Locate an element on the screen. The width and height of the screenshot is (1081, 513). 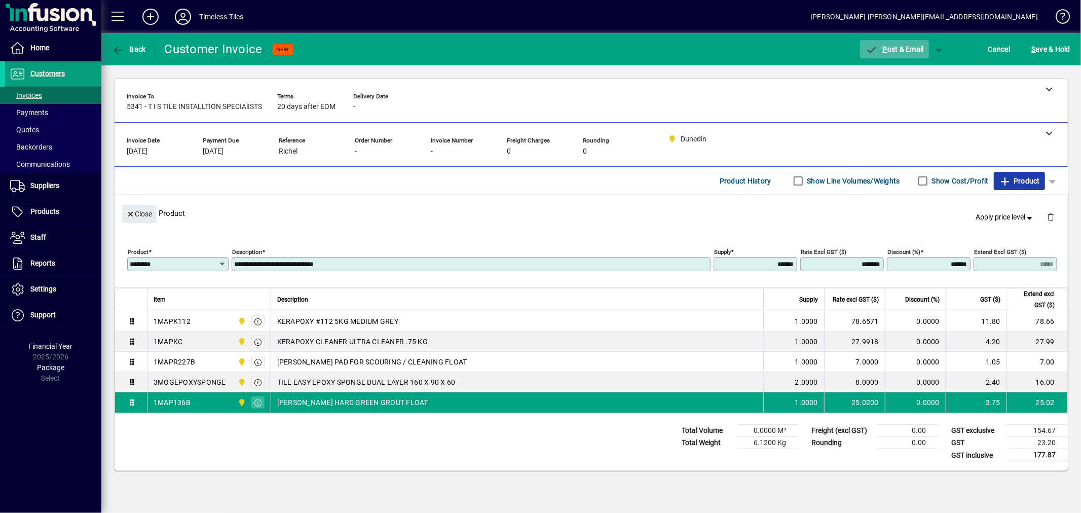
td: Total Weight is located at coordinates (707, 443).